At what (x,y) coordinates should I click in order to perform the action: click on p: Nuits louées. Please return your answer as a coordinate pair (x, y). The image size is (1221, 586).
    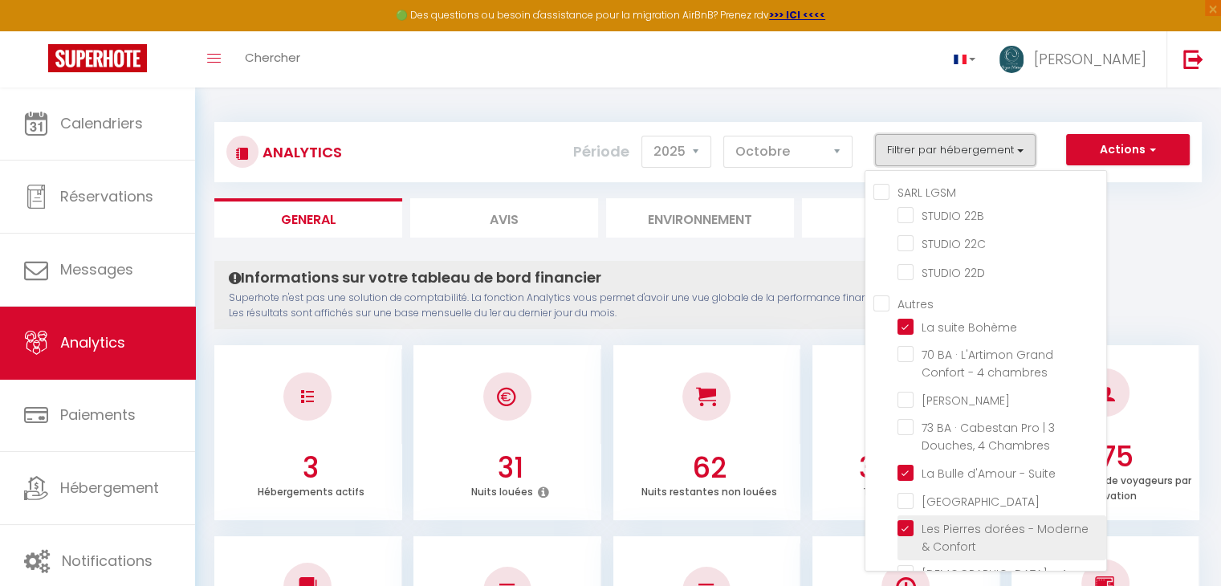
    Looking at the image, I should click on (502, 490).